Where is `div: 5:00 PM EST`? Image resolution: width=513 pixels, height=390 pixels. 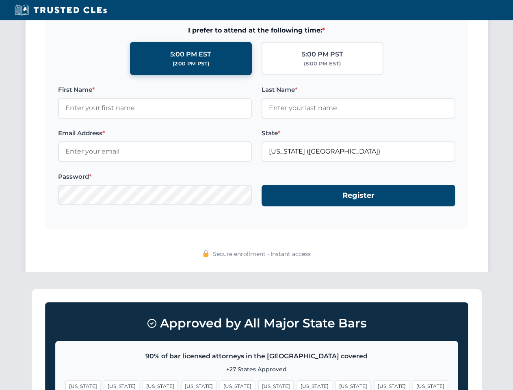
div: 5:00 PM EST is located at coordinates (191, 54).